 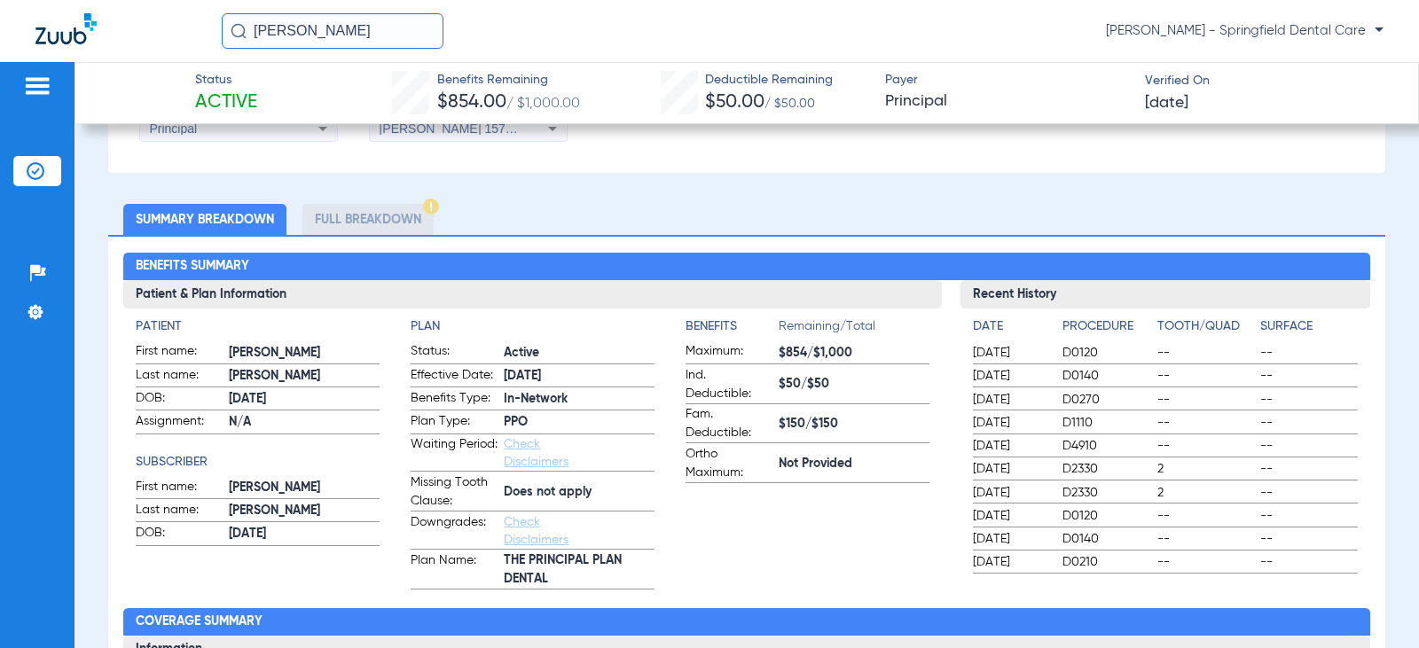 I want to click on h4: Patient, so click(x=257, y=326).